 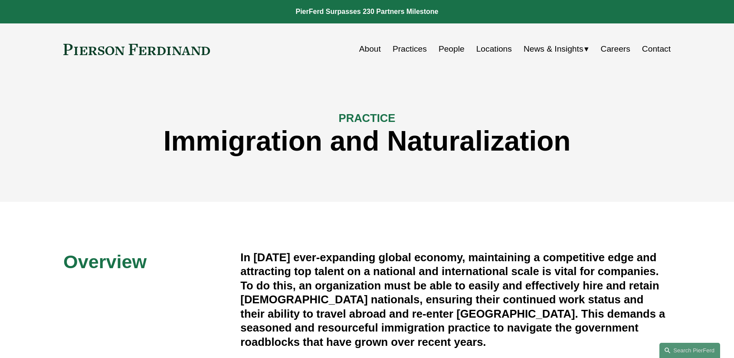 What do you see at coordinates (410, 49) in the screenshot?
I see `a: Practices` at bounding box center [410, 49].